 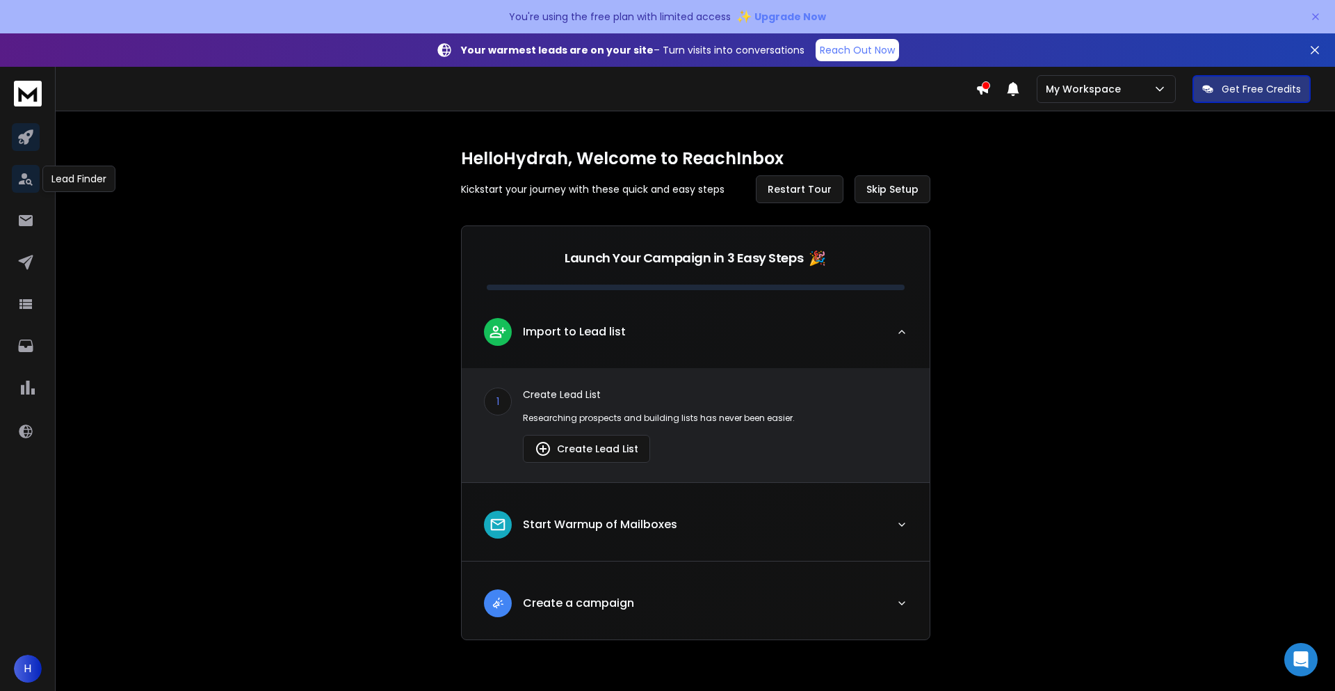 I want to click on p: You're using the free plan with limited access, so click(x=620, y=17).